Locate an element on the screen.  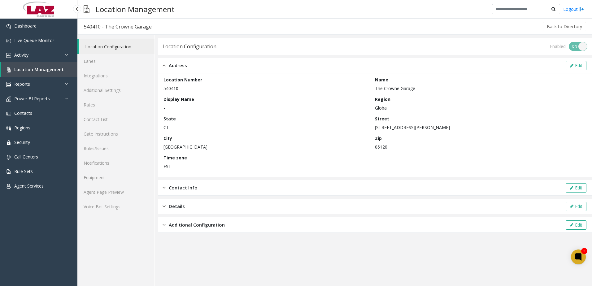
span: Agent Services is located at coordinates (29, 186).